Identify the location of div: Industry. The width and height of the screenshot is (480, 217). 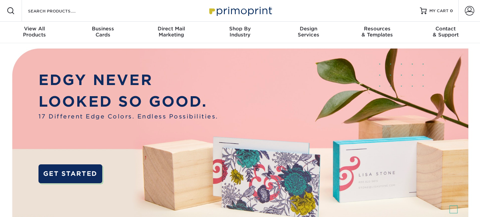
(240, 32).